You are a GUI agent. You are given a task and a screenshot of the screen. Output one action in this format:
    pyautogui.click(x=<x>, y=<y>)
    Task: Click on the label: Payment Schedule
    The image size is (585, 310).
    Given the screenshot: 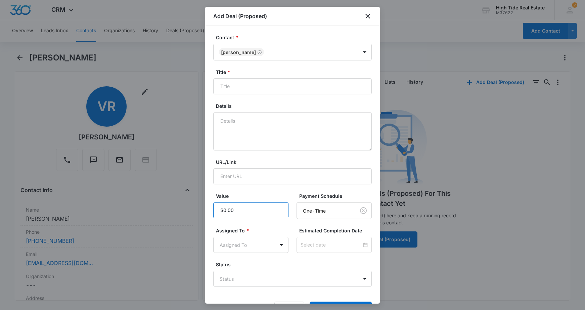 What is the action you would take?
    pyautogui.click(x=337, y=196)
    